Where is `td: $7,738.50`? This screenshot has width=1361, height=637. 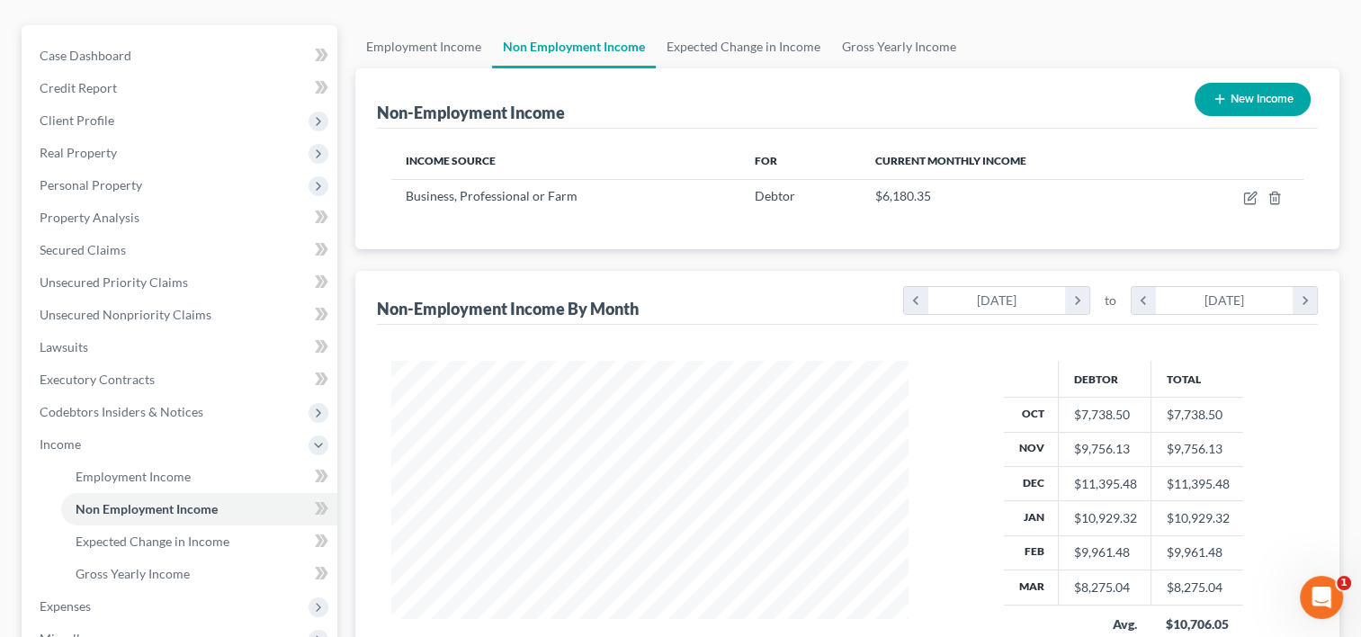 td: $7,738.50 is located at coordinates (1197, 415).